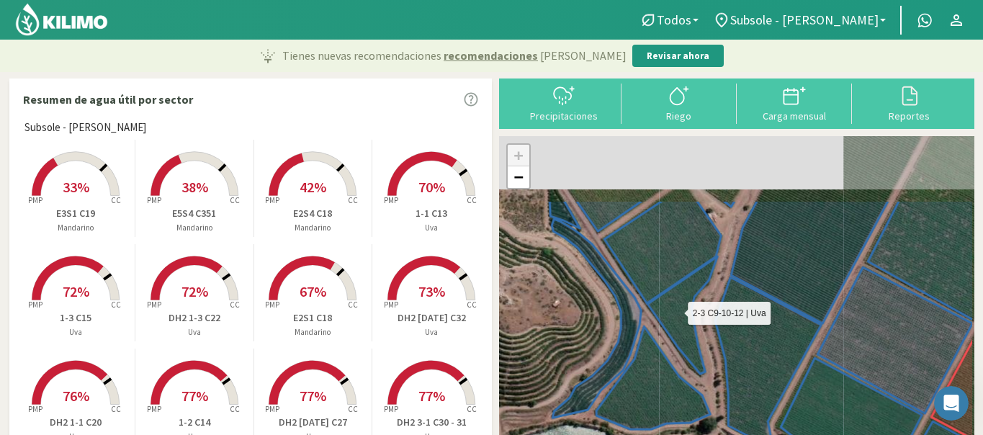 The width and height of the screenshot is (983, 435). Describe the element at coordinates (518, 177) in the screenshot. I see `a: Zoom out` at that location.